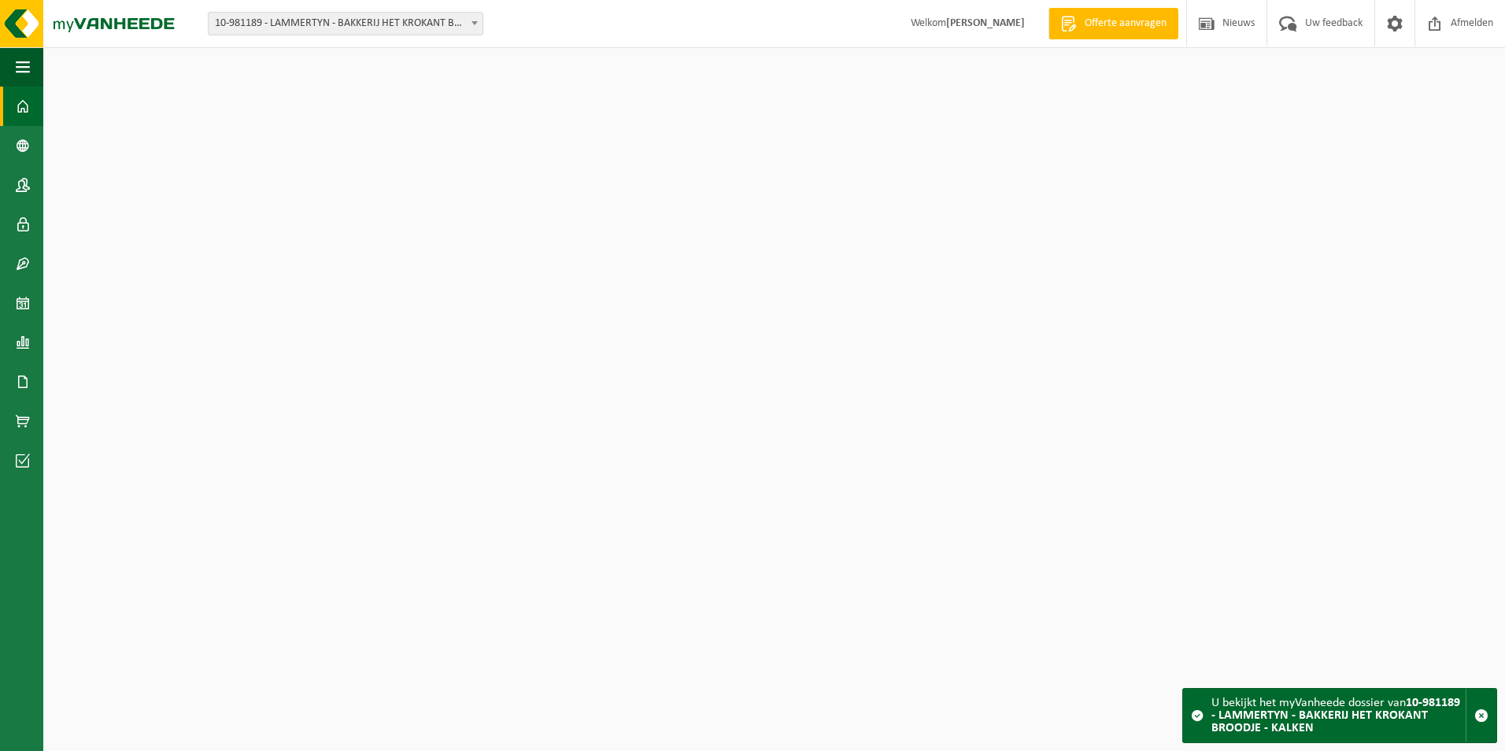  What do you see at coordinates (1126, 24) in the screenshot?
I see `span: Offerte aanvragen` at bounding box center [1126, 24].